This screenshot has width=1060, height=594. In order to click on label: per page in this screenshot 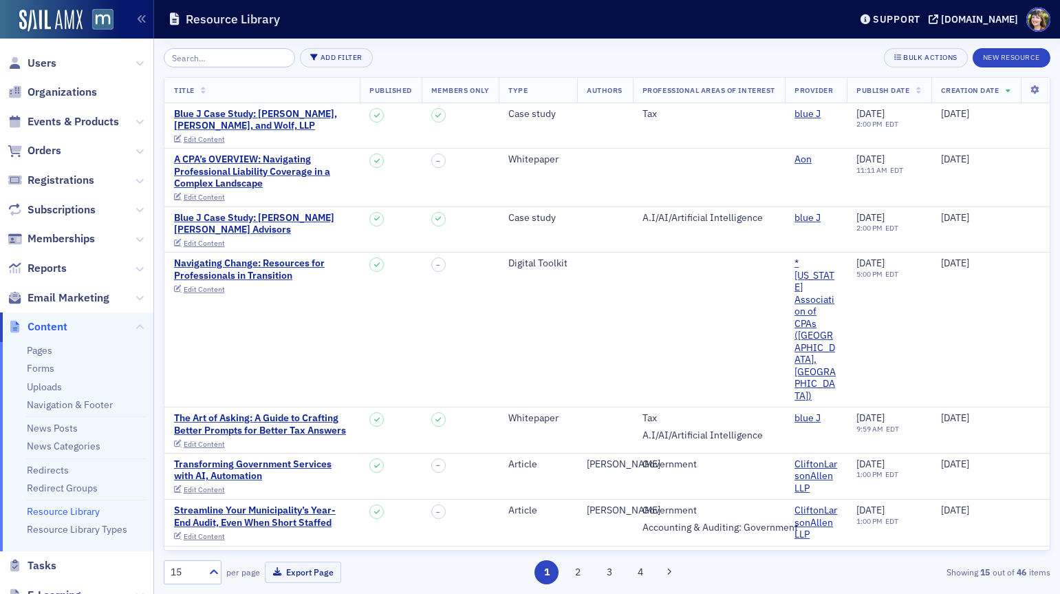, I will do `click(243, 572)`.